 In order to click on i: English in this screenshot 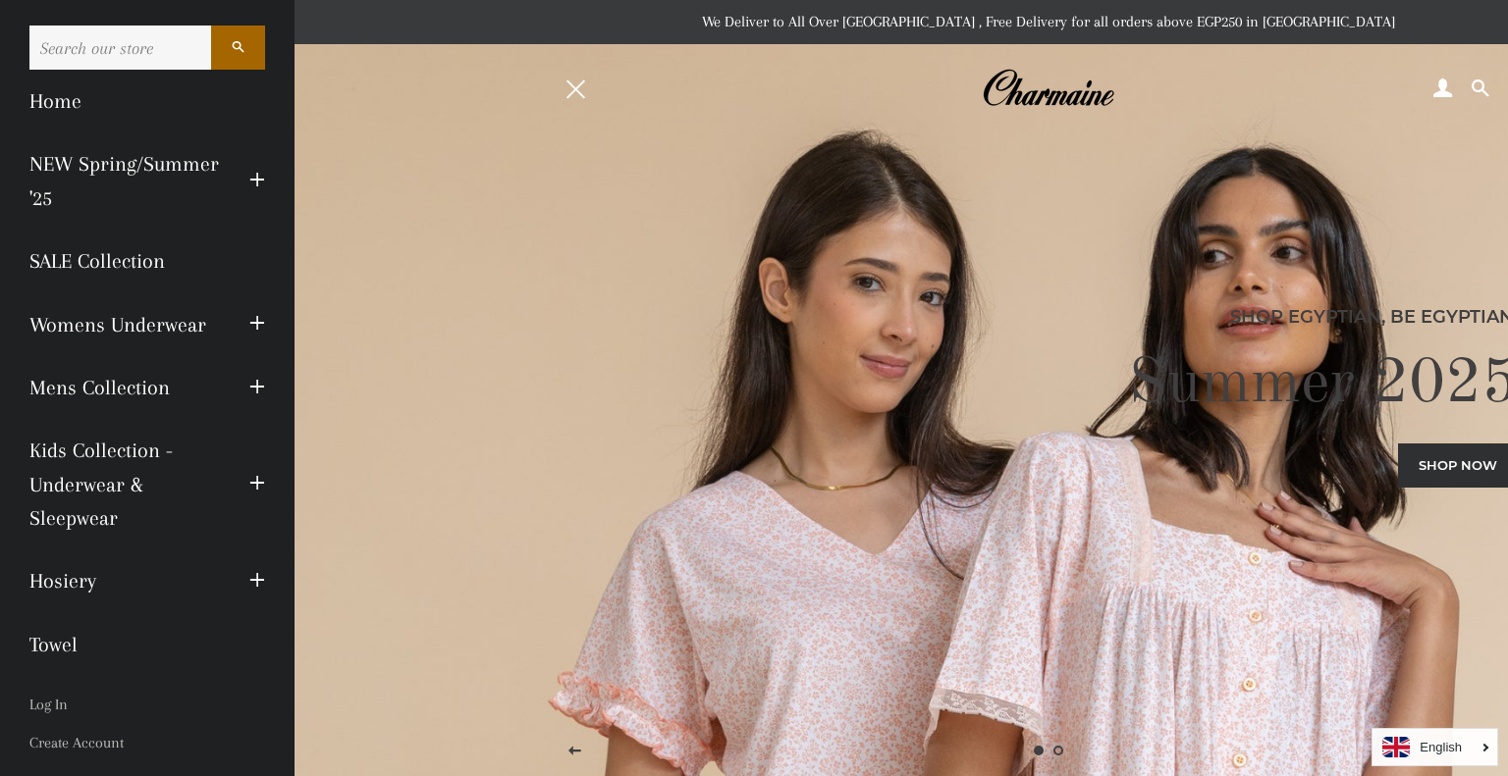, I will do `click(1440, 747)`.